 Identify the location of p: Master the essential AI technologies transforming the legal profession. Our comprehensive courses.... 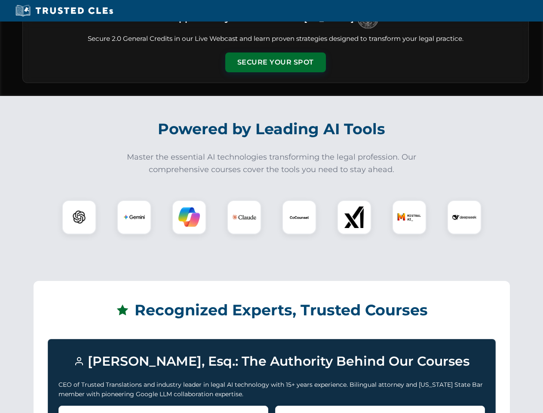
(272, 163).